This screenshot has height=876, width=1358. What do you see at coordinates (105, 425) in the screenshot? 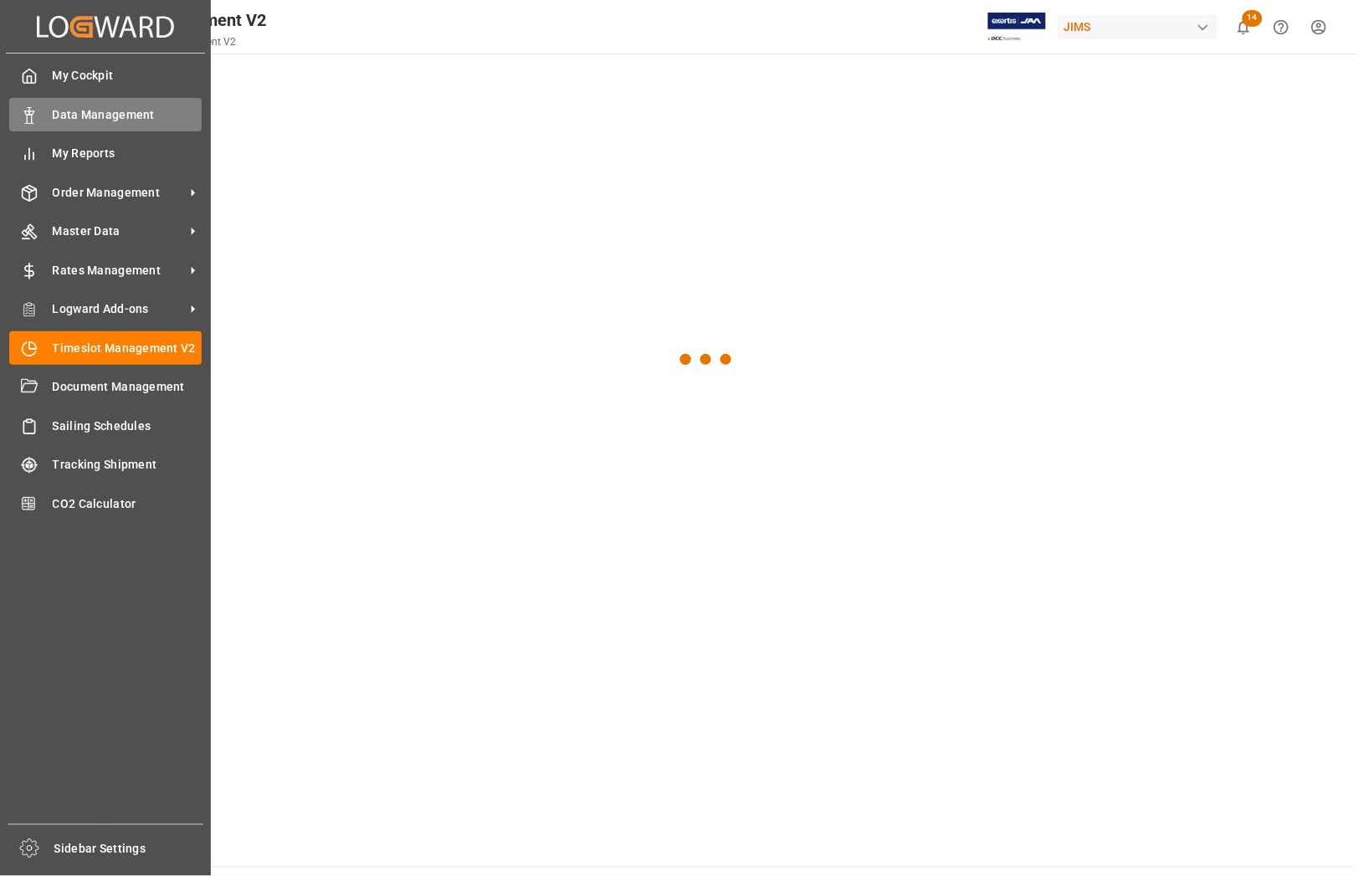
I see `a: Sailing Schedules` at bounding box center [105, 425].